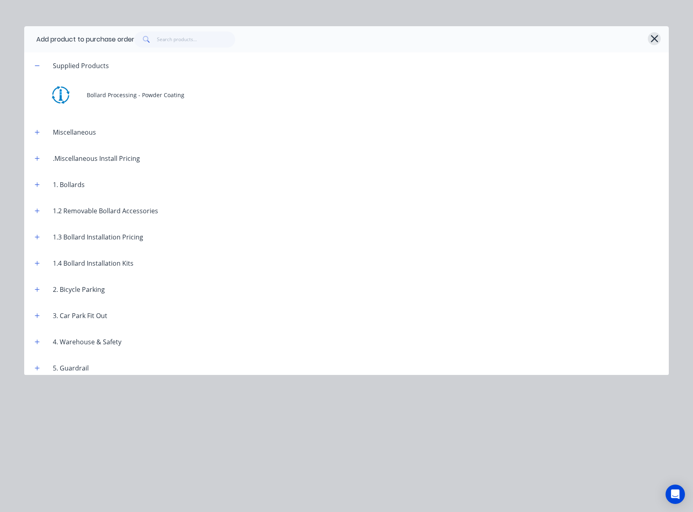 This screenshot has height=512, width=693. Describe the element at coordinates (105, 211) in the screenshot. I see `div: 1.2 Removable Bollard Accessories` at that location.